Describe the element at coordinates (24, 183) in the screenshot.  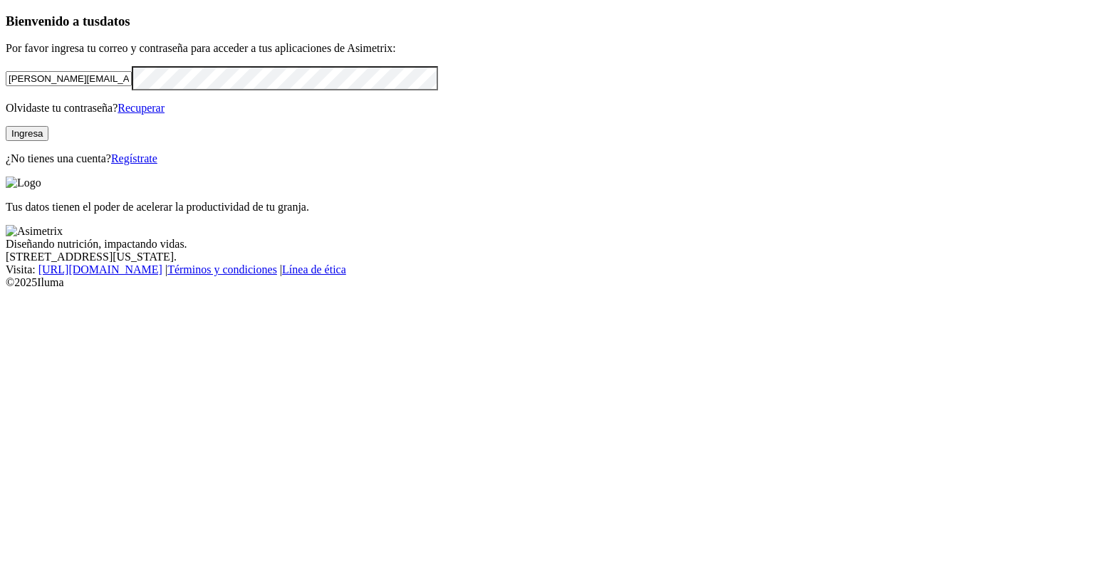
I see `img: Logo` at that location.